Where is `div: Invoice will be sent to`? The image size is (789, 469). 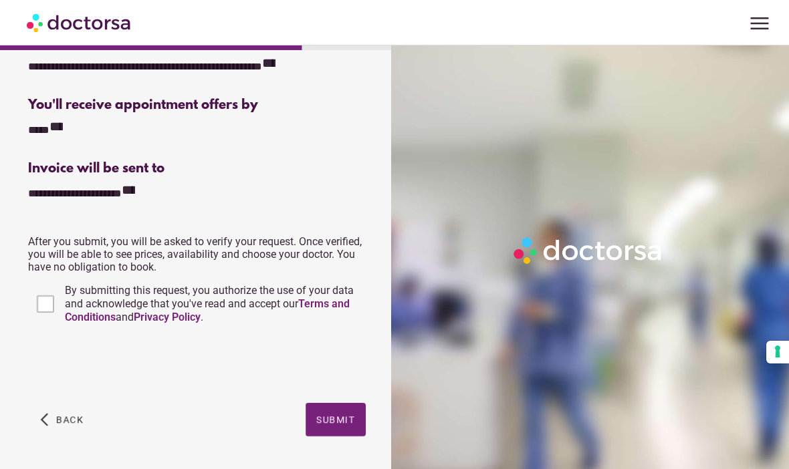
div: Invoice will be sent to is located at coordinates (197, 168).